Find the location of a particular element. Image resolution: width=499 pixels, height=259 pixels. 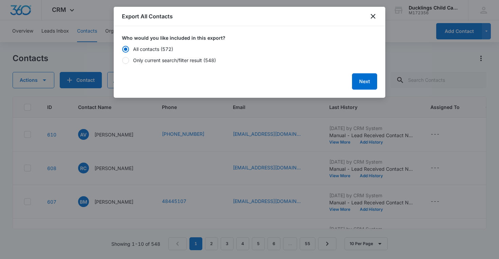

h1: Export All Contacts is located at coordinates (147, 16).